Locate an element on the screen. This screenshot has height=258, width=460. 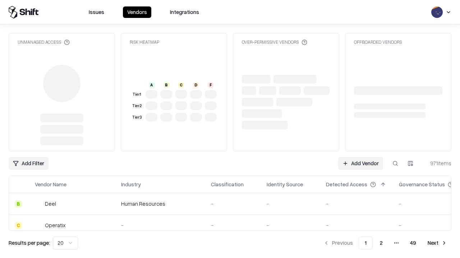
button: Issues is located at coordinates (96, 12).